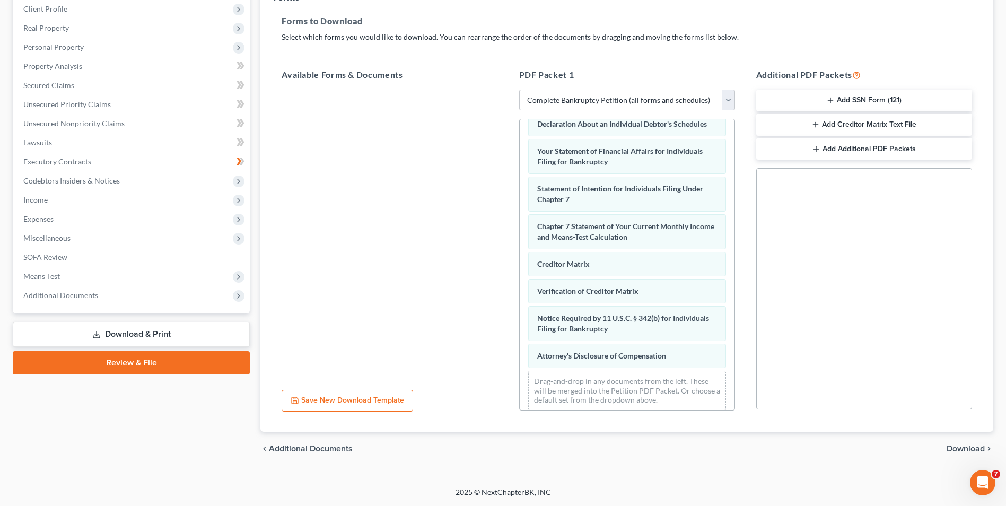 Image resolution: width=1006 pixels, height=506 pixels. Describe the element at coordinates (45, 8) in the screenshot. I see `span: Client Profile` at that location.